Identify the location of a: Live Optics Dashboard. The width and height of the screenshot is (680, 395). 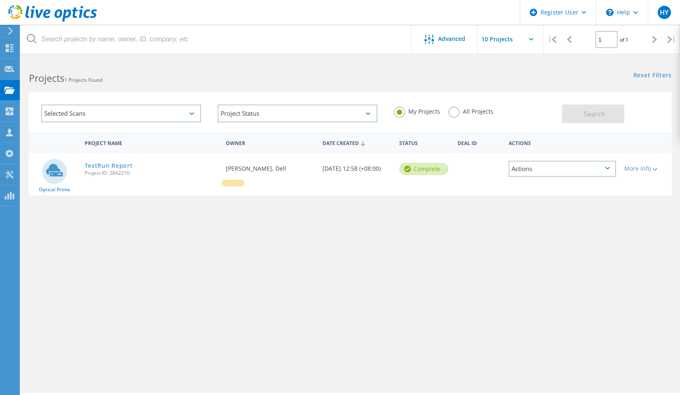
(52, 20).